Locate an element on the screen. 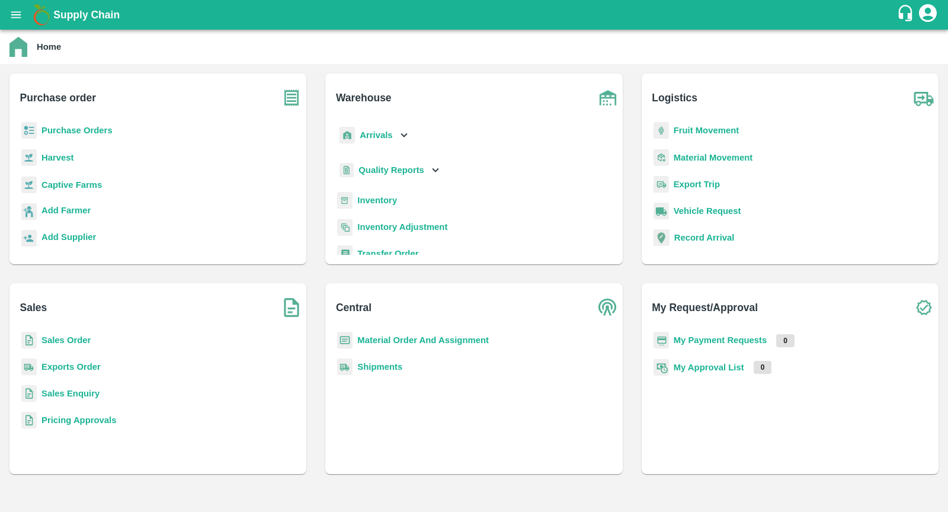 The height and width of the screenshot is (512, 948). img: qualityReport is located at coordinates (347, 170).